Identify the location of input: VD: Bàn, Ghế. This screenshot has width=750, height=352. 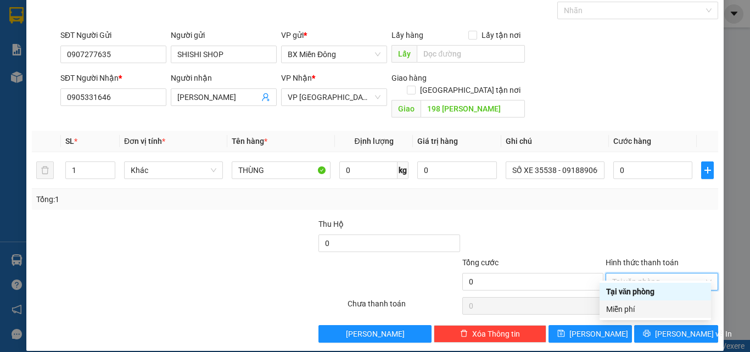
(281, 170).